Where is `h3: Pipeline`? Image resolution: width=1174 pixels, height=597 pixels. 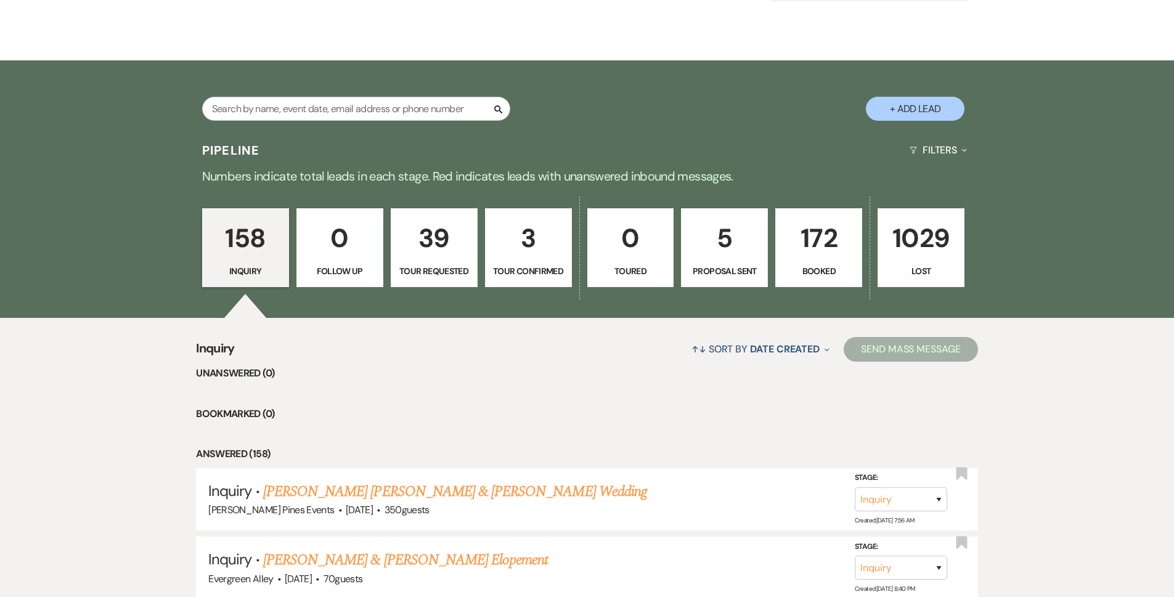
h3: Pipeline is located at coordinates (231, 150).